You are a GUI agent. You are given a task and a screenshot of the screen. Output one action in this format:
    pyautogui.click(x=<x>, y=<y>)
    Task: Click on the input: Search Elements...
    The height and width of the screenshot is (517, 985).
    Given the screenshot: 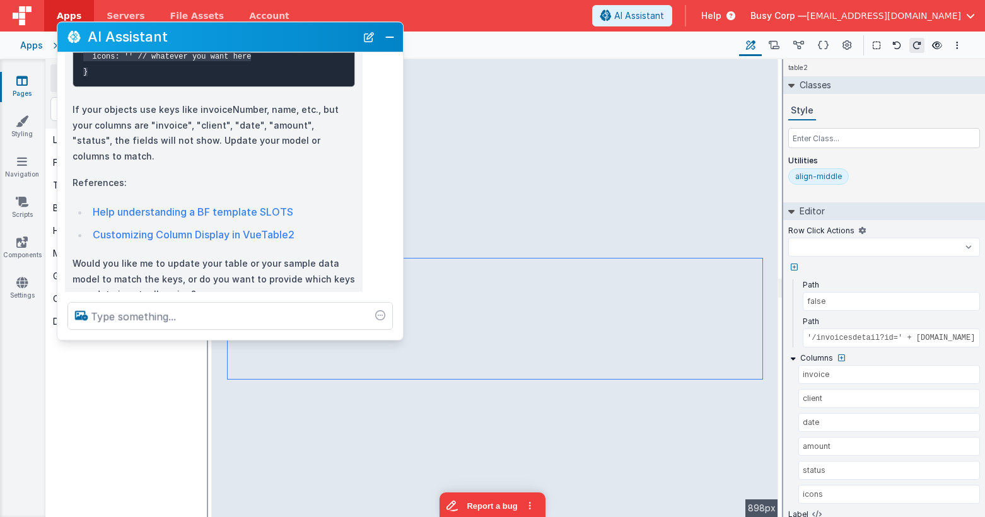 What is the action you would take?
    pyautogui.click(x=126, y=109)
    